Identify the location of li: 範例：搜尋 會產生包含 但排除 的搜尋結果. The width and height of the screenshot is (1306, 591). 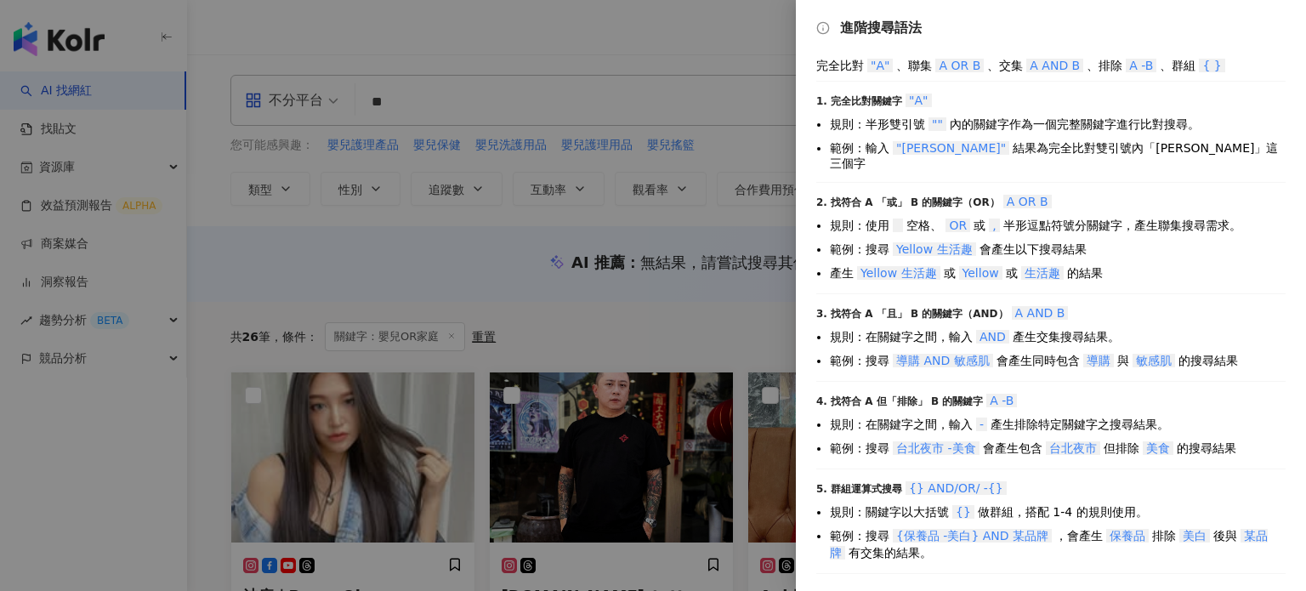
(1058, 448).